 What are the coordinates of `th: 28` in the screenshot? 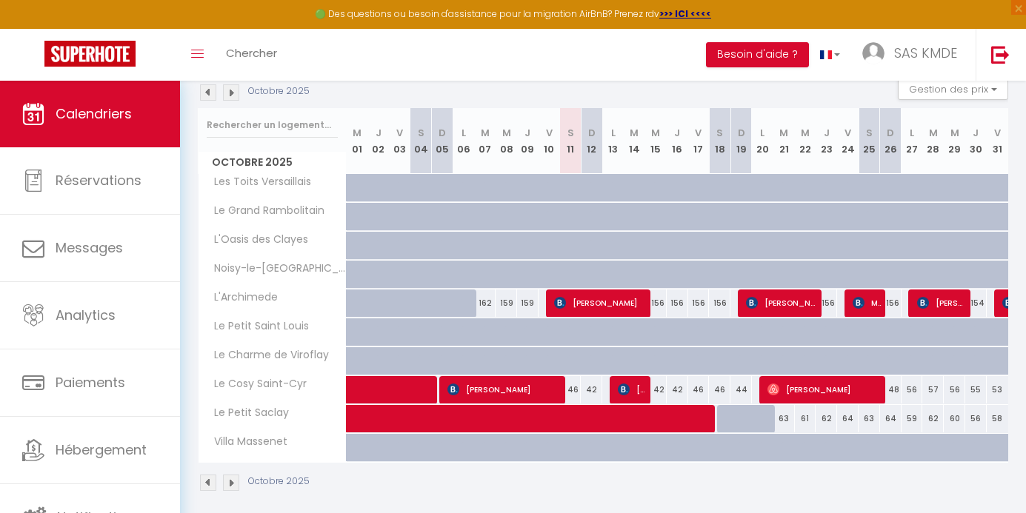 It's located at (933, 141).